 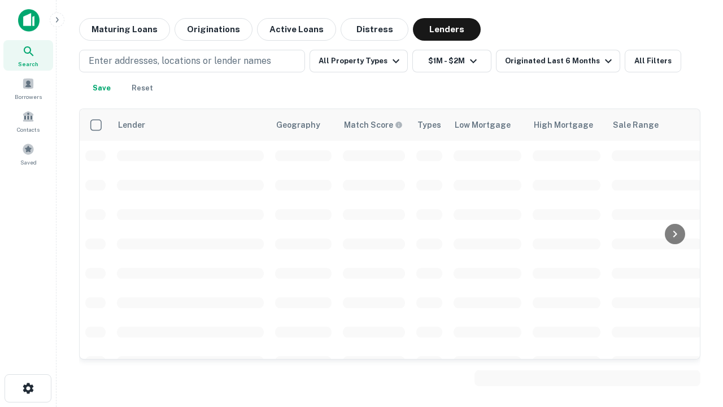 I want to click on div: Borrowers, so click(x=28, y=88).